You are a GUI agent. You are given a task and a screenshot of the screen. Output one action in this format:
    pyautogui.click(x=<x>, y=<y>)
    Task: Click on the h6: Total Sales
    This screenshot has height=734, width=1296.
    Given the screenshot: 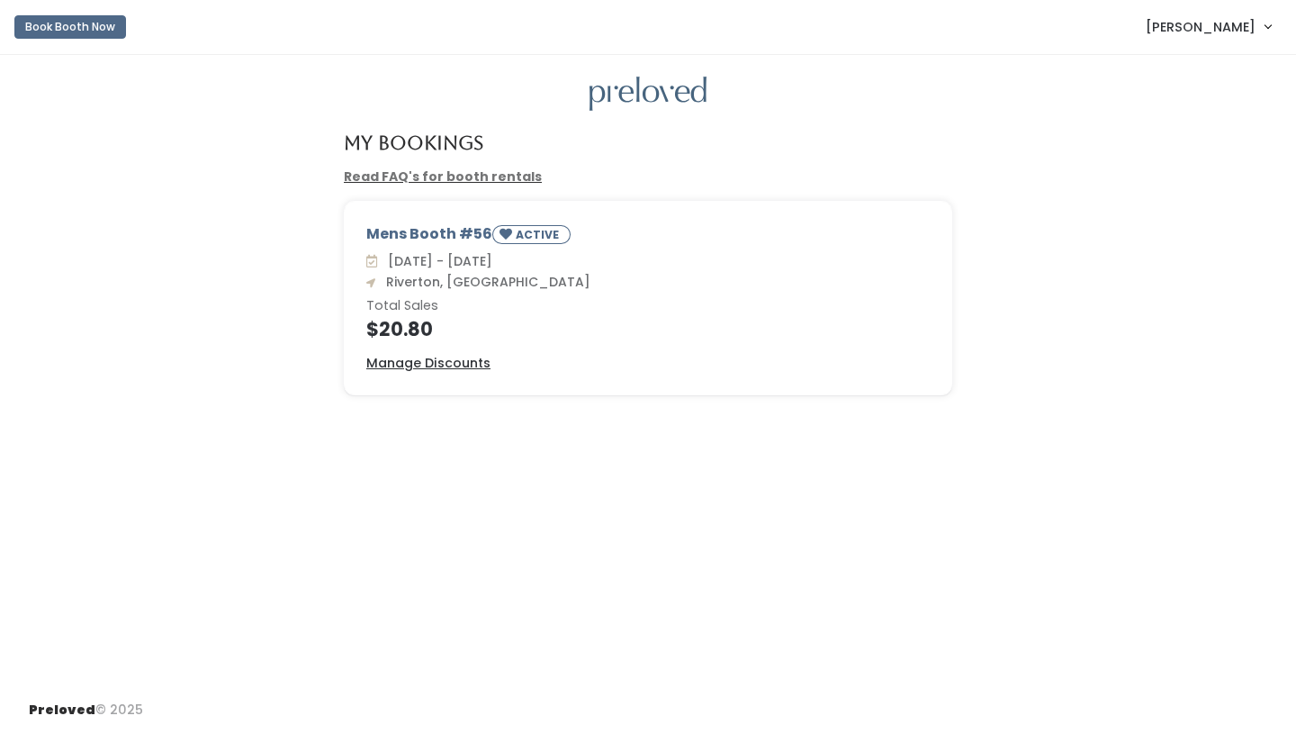 What is the action you would take?
    pyautogui.click(x=648, y=306)
    